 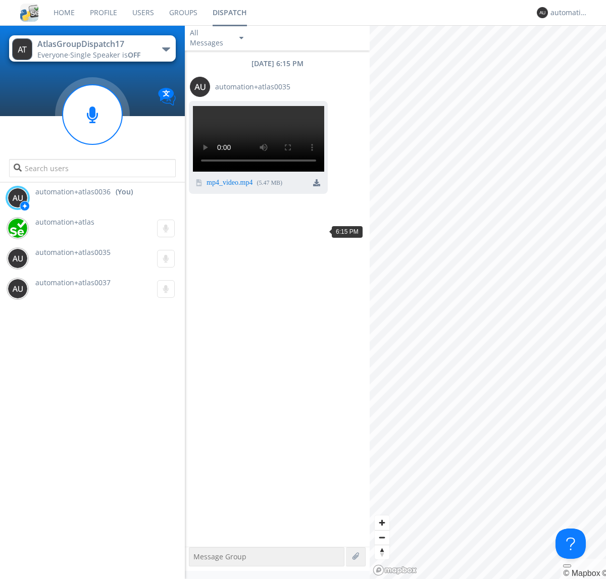 What do you see at coordinates (382, 537) in the screenshot?
I see `button: Zoom out` at bounding box center [382, 537].